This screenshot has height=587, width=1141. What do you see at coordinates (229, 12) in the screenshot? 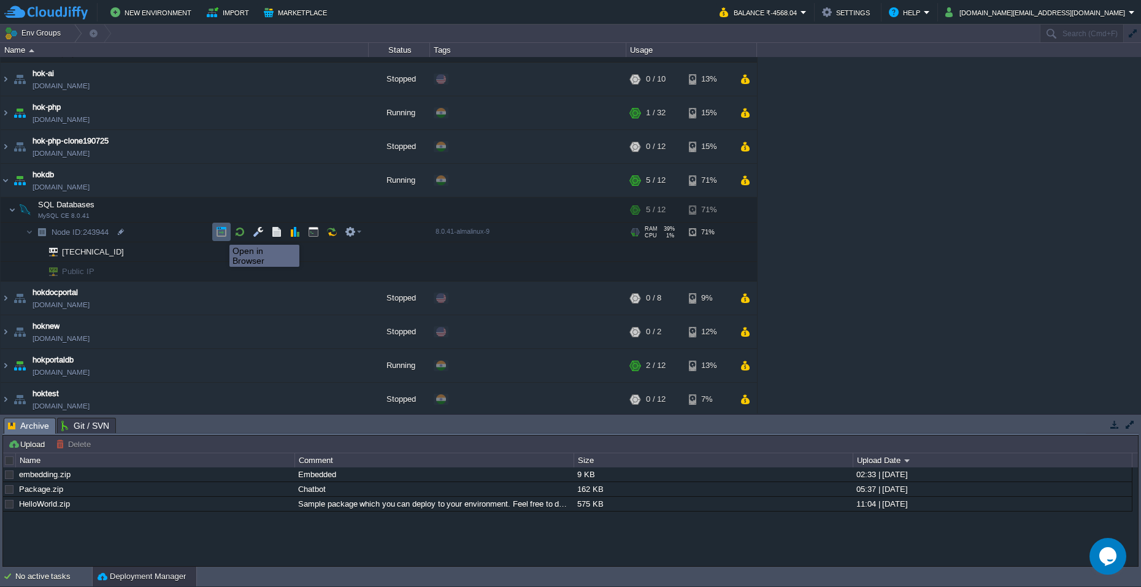
I see `button: Import` at bounding box center [229, 12].